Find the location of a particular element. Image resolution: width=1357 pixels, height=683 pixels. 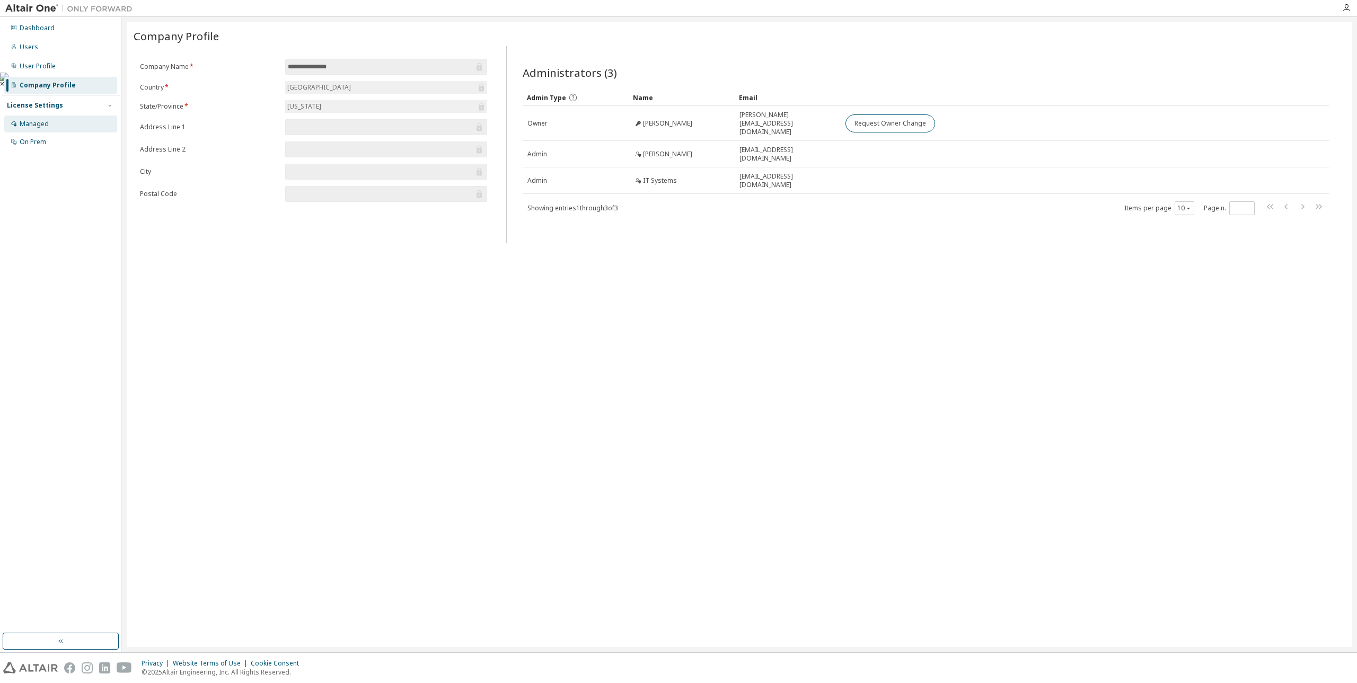

span: Items per page is located at coordinates (1159, 208).